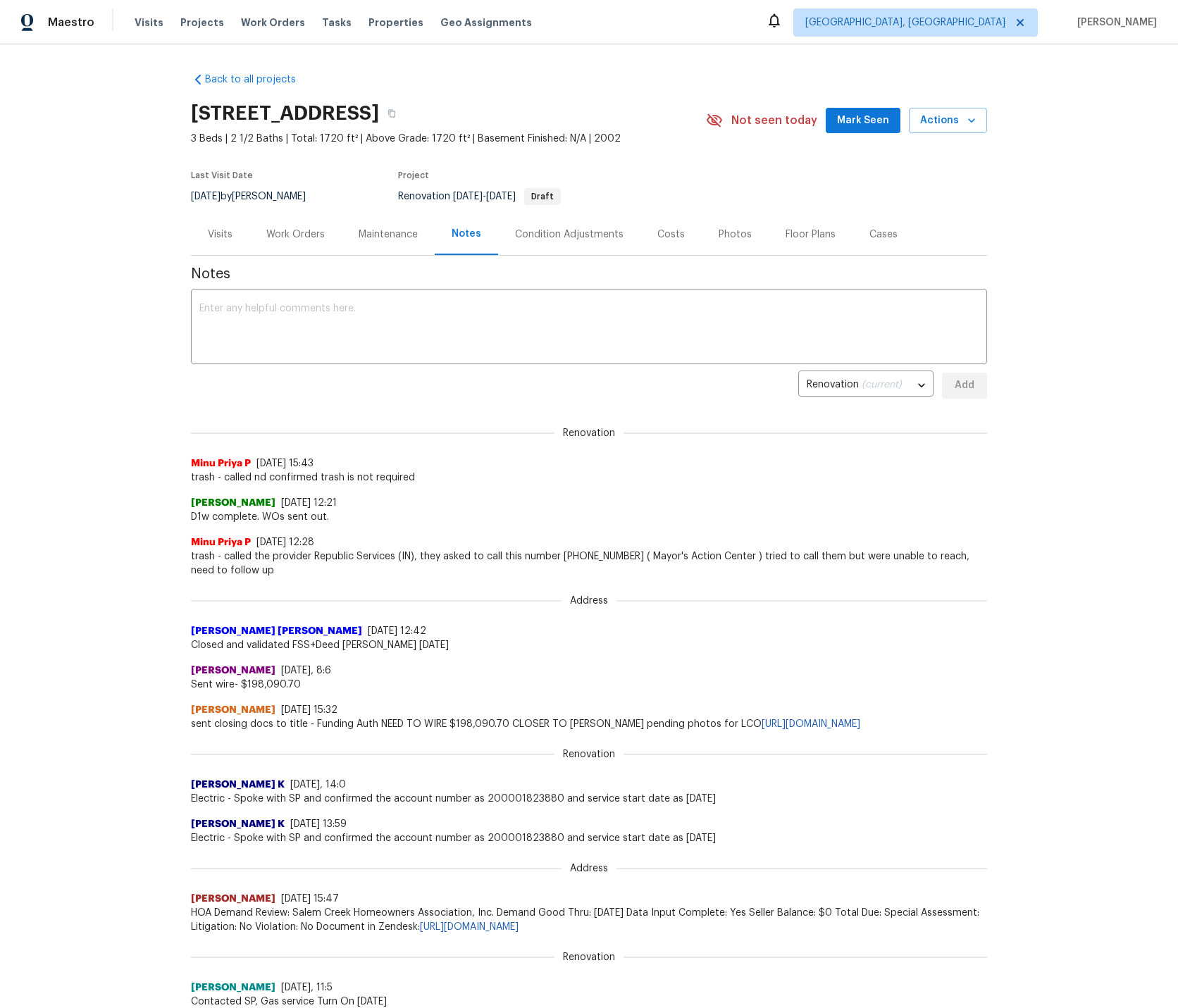 This screenshot has height=1008, width=1178. Describe the element at coordinates (388, 235) in the screenshot. I see `div: Maintenance` at that location.